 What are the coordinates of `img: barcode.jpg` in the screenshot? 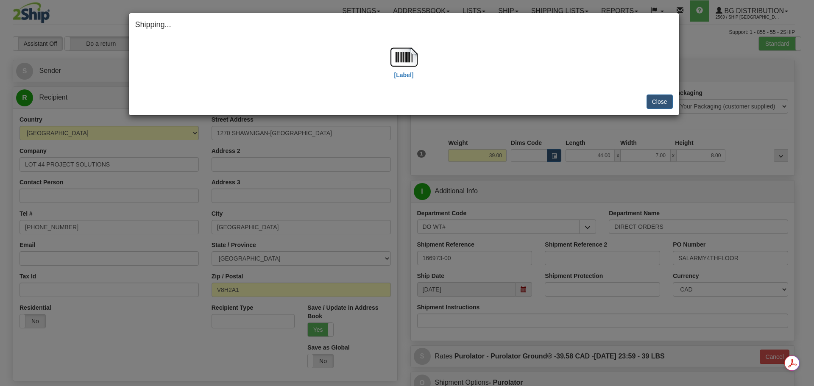 It's located at (404, 57).